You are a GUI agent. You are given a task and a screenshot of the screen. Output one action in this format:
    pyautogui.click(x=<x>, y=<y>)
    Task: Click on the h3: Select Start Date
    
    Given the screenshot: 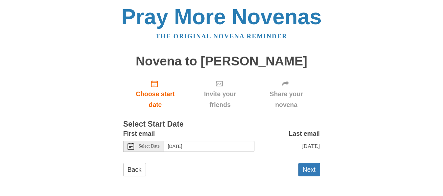 What is the action you would take?
    pyautogui.click(x=221, y=124)
    